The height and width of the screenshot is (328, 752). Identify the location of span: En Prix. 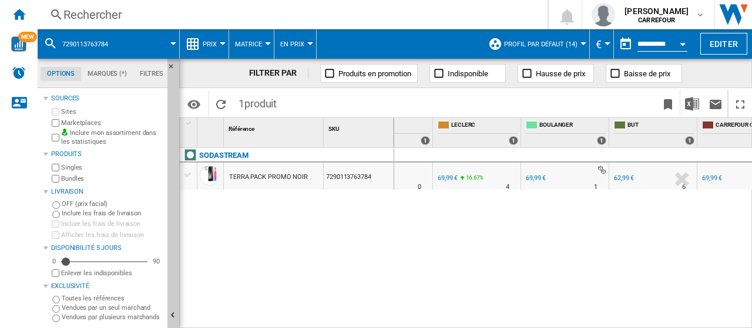
(292, 44).